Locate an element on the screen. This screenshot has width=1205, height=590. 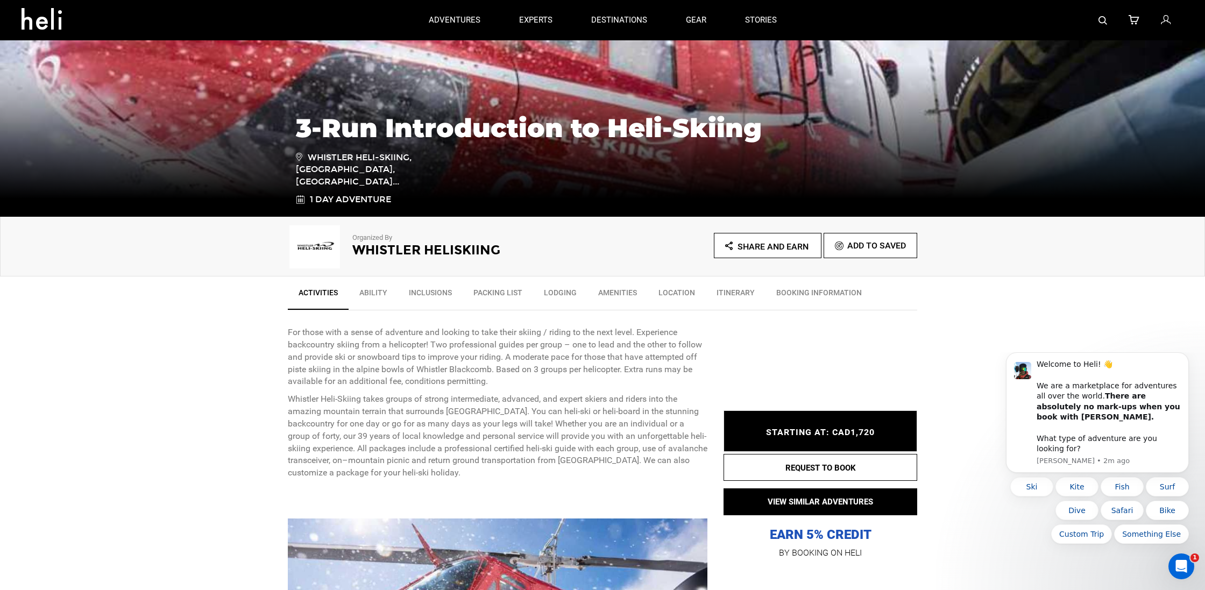
div: Welcome to Heli! 👋 We are a marketplace for adventures all over the world. What type of adventure... is located at coordinates (119, 54).